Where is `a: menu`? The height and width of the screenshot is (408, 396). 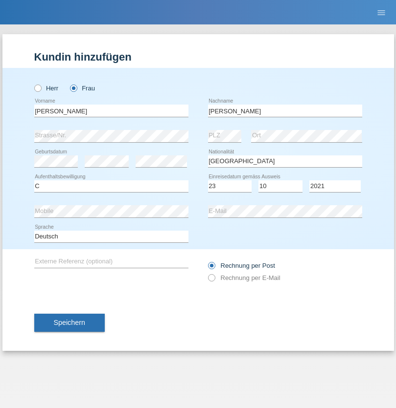 a: menu is located at coordinates (381, 12).